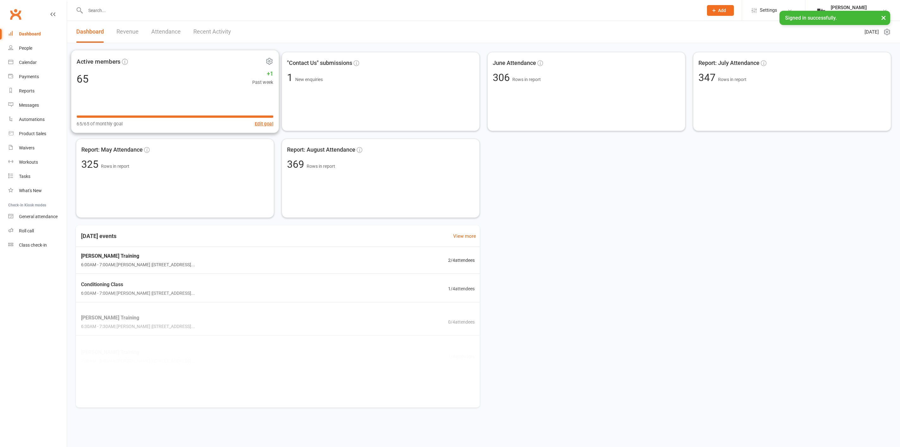 The image size is (900, 447). I want to click on span: "Contact Us" submissions, so click(320, 63).